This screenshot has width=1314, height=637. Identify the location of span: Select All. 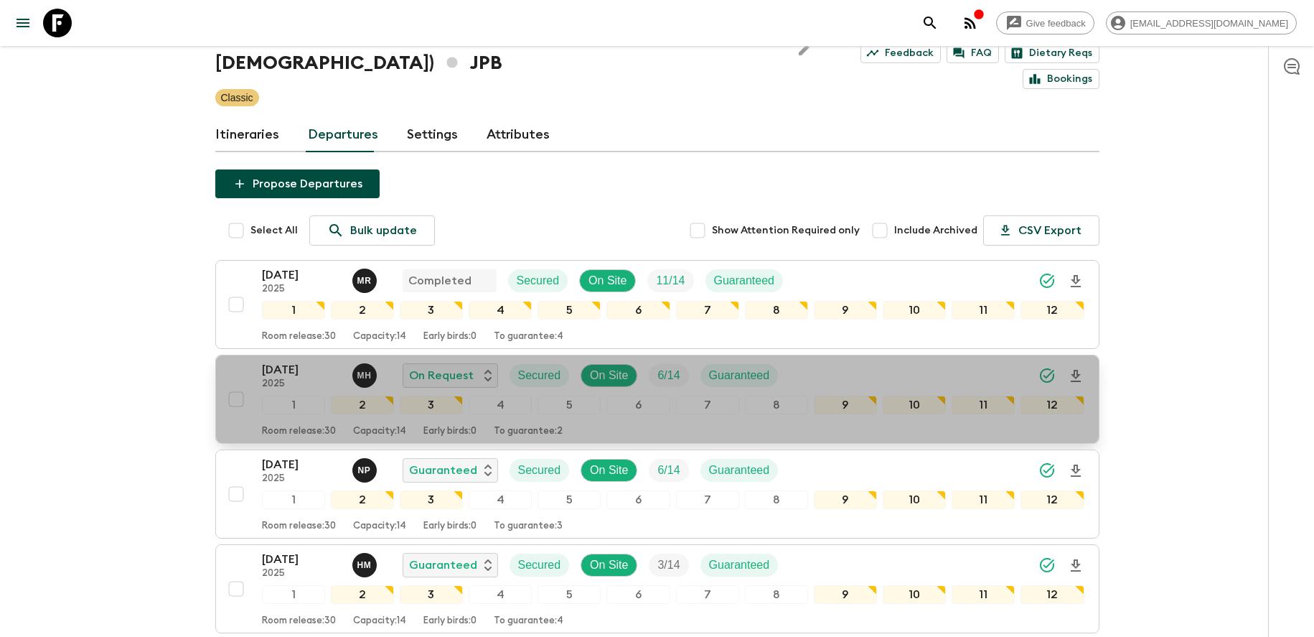
(274, 230).